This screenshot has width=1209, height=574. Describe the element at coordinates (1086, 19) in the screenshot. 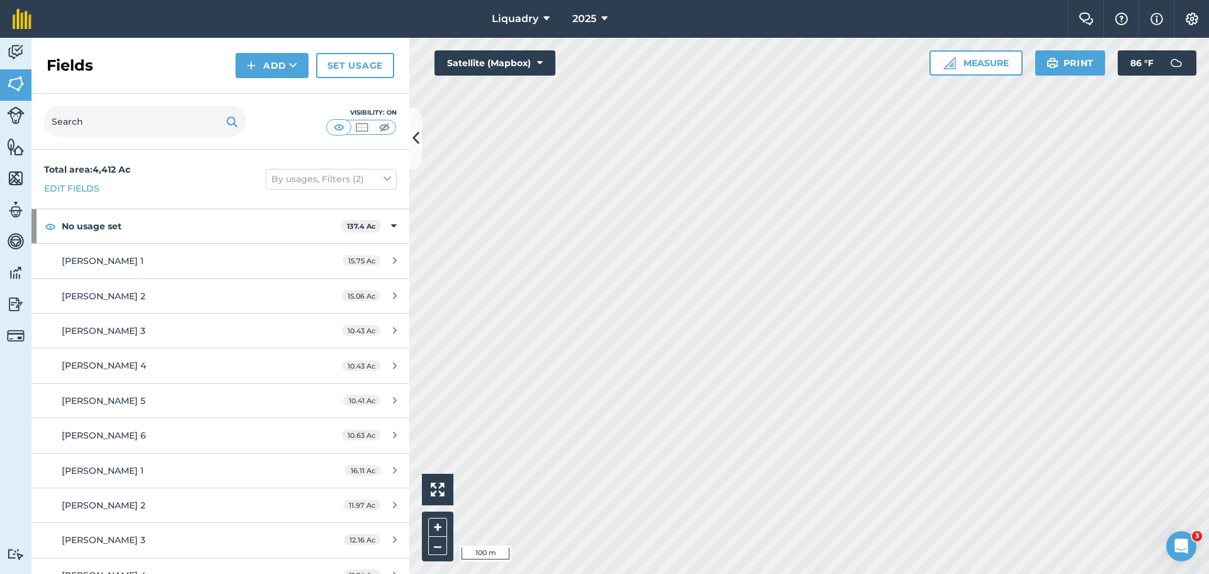

I see `img: Two speech bubbles overlapping with the left bubble in the forefront` at that location.